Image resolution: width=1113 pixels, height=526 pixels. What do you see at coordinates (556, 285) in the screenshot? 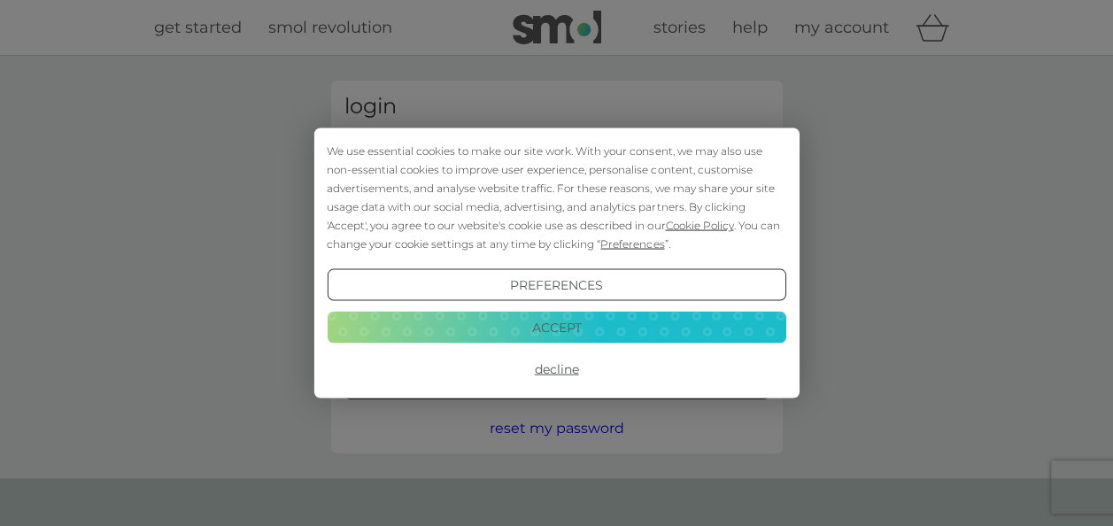
I see `button: Preferences` at bounding box center [556, 285].